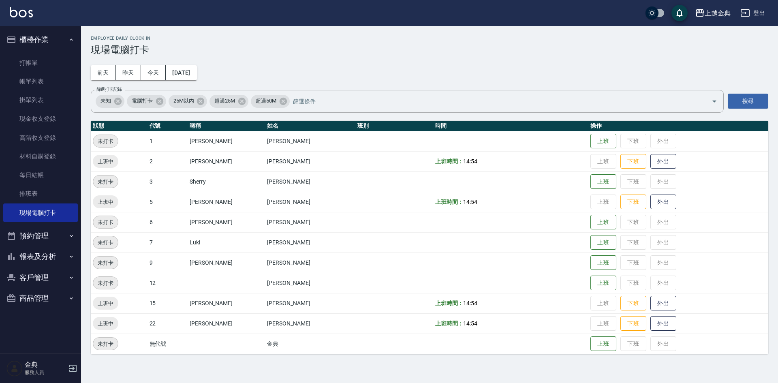 Image resolution: width=778 pixels, height=383 pixels. Describe the element at coordinates (40, 138) in the screenshot. I see `a: 高階收支登錄` at that location.